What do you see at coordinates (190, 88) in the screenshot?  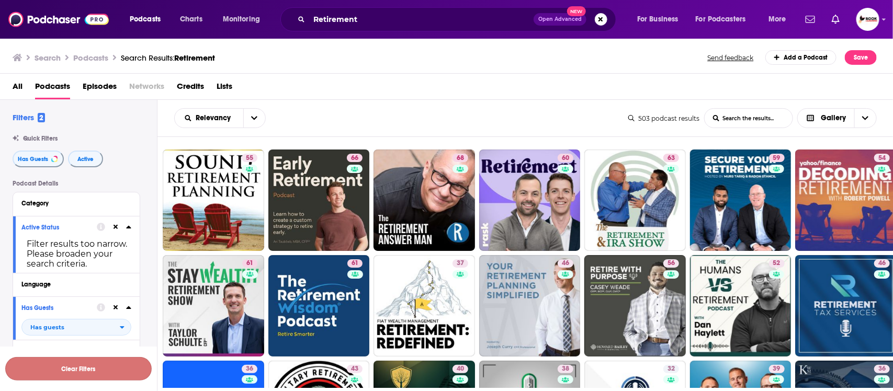 I see `a: Credits` at bounding box center [190, 88].